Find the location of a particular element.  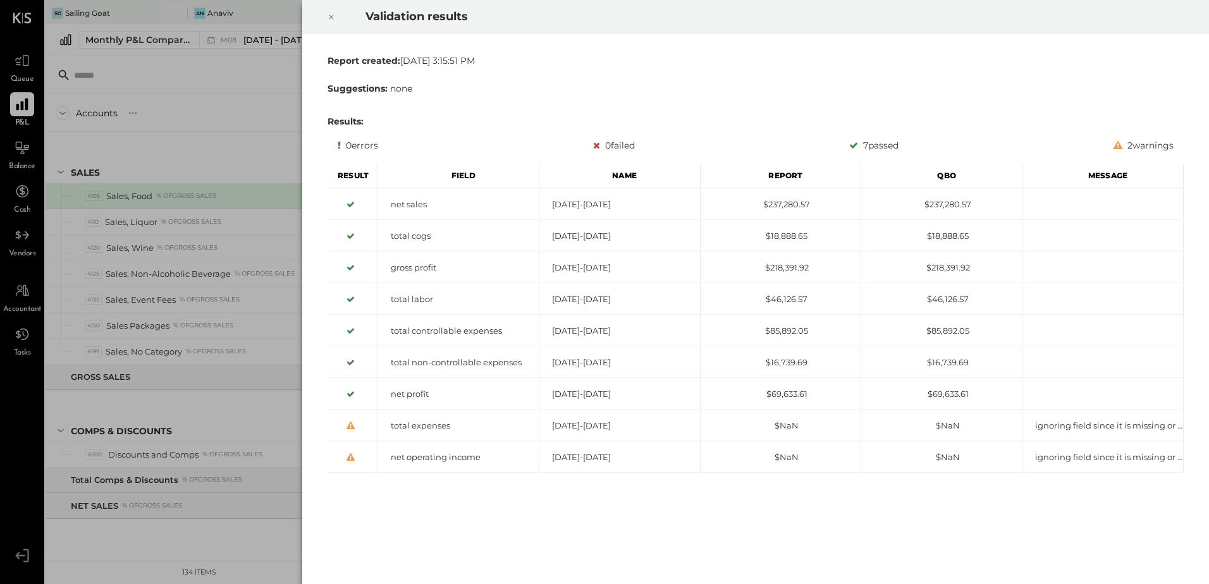

div: total controllable expenses is located at coordinates (458, 331).